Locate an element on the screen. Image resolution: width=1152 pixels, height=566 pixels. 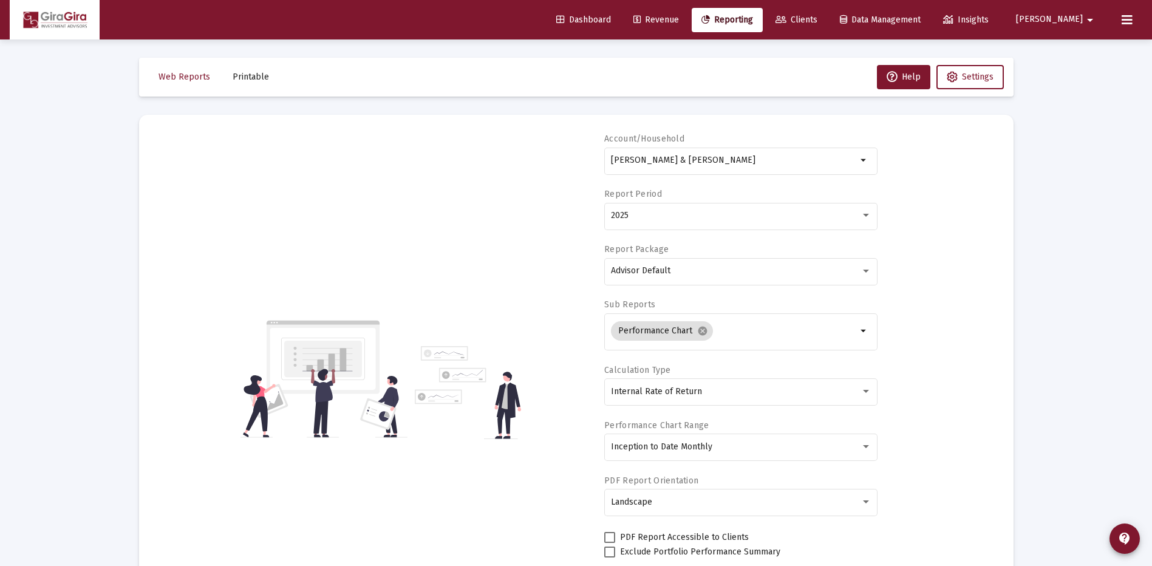
span: Inception to Date Monthly is located at coordinates (662, 447).